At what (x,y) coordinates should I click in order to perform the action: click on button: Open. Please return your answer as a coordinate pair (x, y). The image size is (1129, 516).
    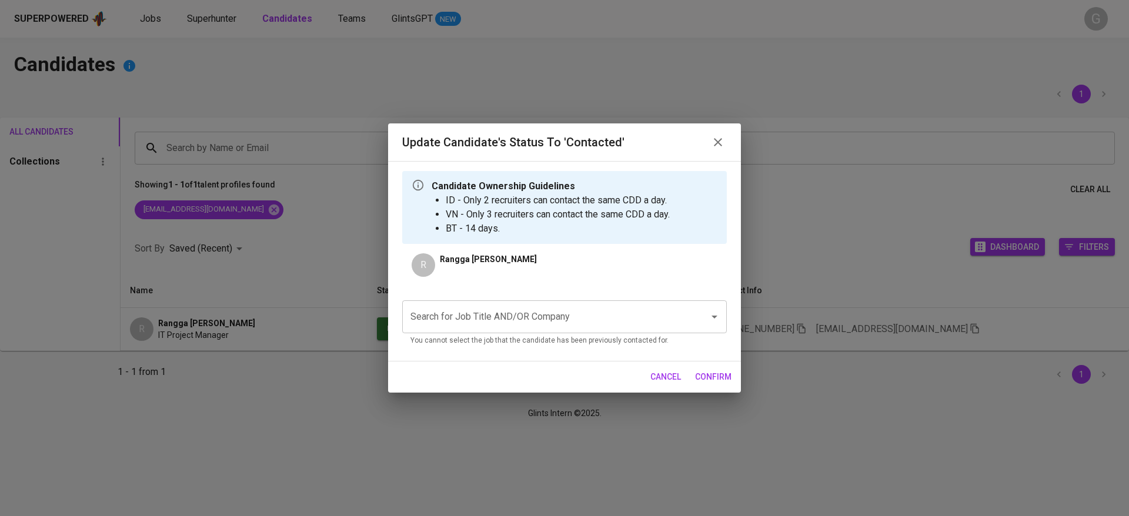
    Looking at the image, I should click on (714, 317).